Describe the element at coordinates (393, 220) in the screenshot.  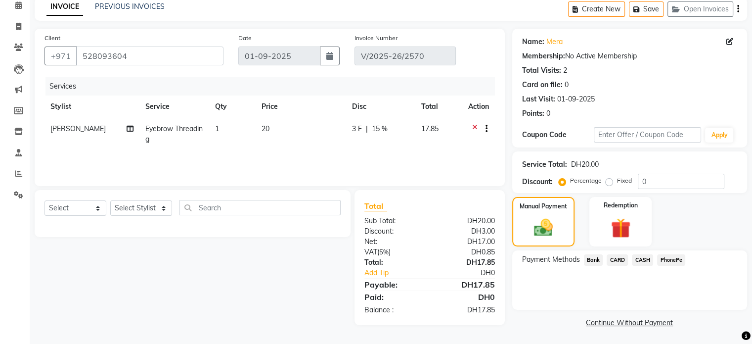
I see `div: Sub Total:` at that location.